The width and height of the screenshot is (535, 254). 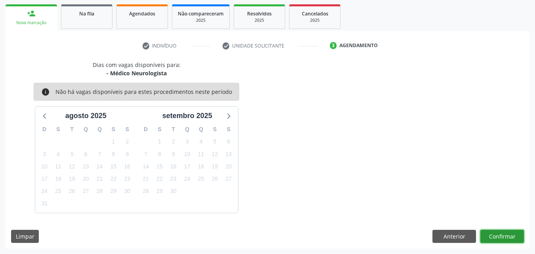 What do you see at coordinates (160, 179) in the screenshot?
I see `span: segunda-feira, 22 de setembro de 2025` at bounding box center [160, 179].